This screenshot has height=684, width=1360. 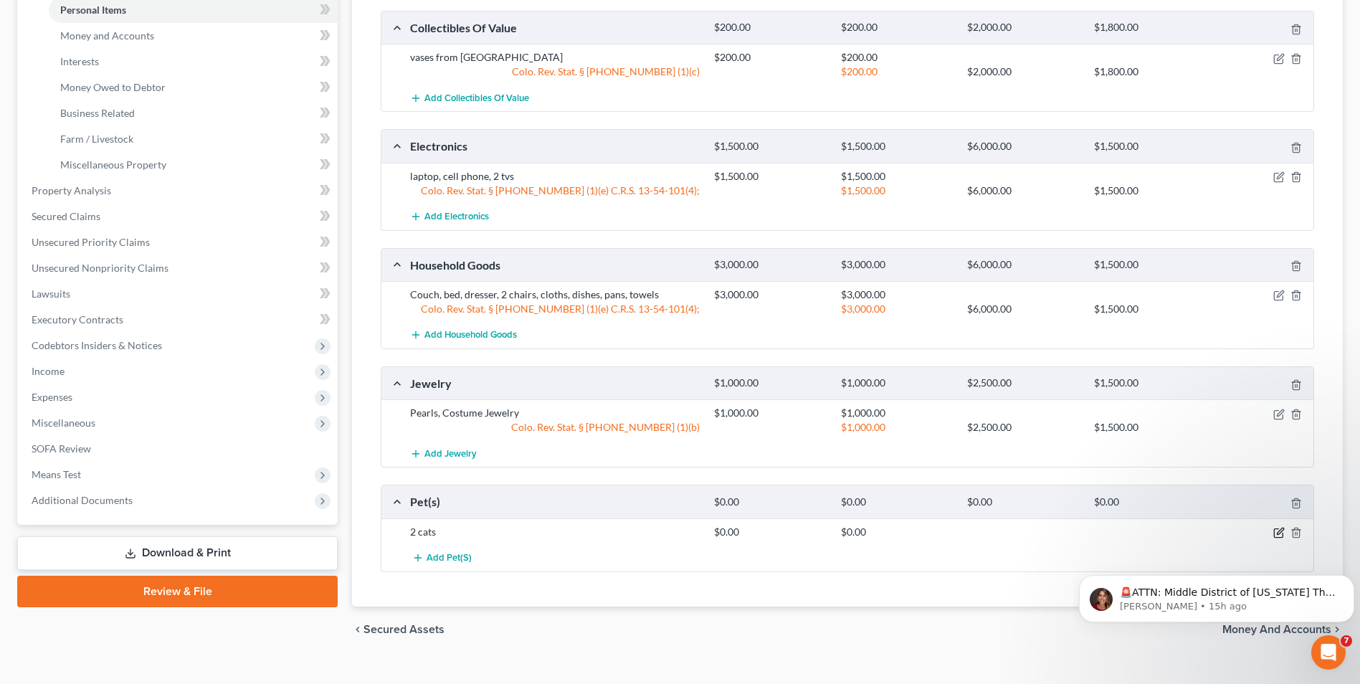 What do you see at coordinates (56, 474) in the screenshot?
I see `span: Means Test` at bounding box center [56, 474].